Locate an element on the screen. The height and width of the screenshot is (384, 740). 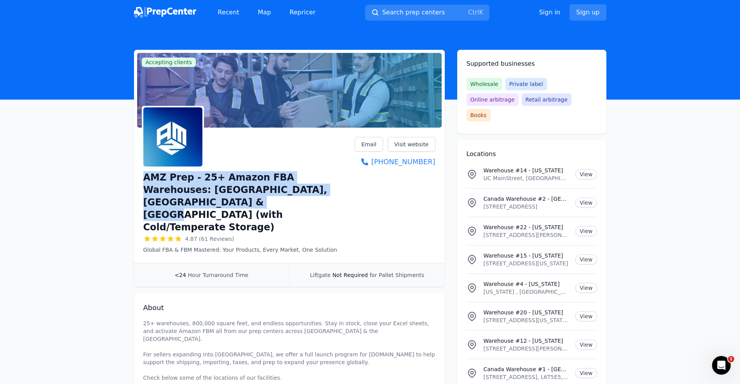
a: Repricer is located at coordinates (303, 12).